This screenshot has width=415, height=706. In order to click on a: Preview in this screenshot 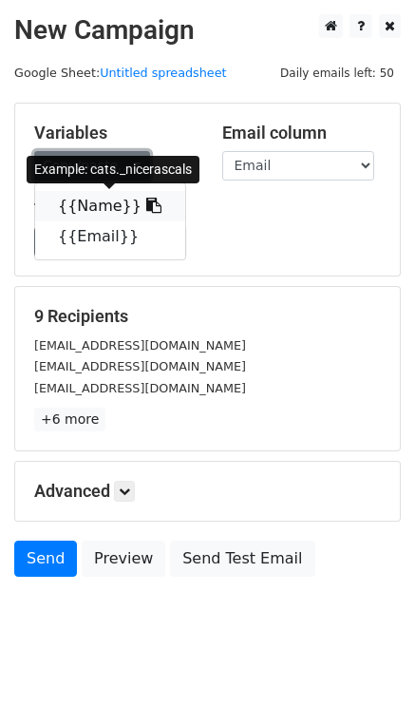, I will do `click(123, 559)`.